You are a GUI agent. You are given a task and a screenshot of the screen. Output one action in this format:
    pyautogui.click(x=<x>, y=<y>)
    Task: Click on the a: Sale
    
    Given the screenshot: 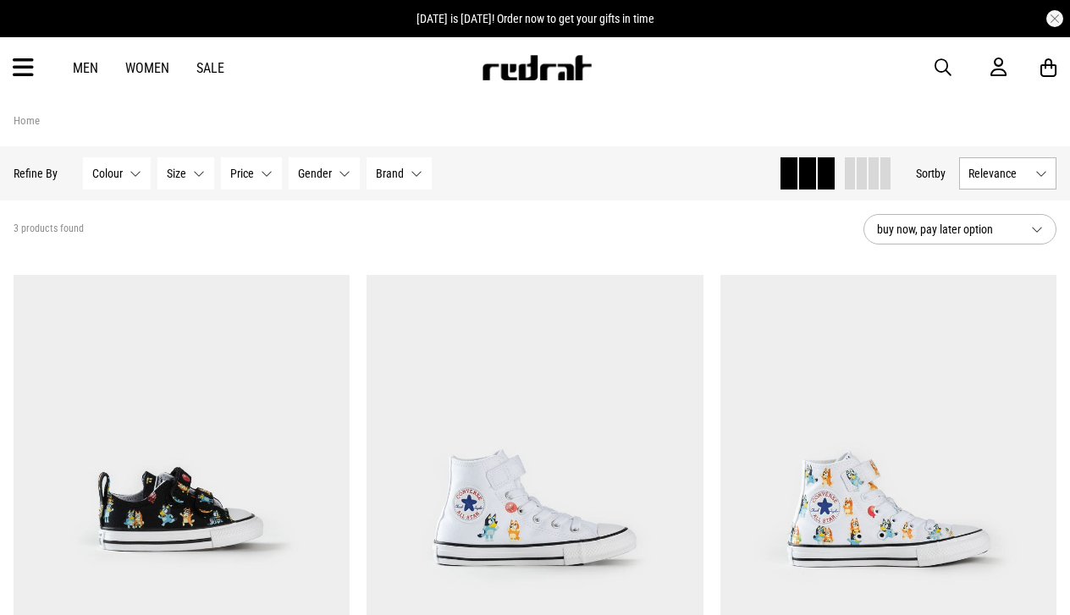 What is the action you would take?
    pyautogui.click(x=210, y=68)
    